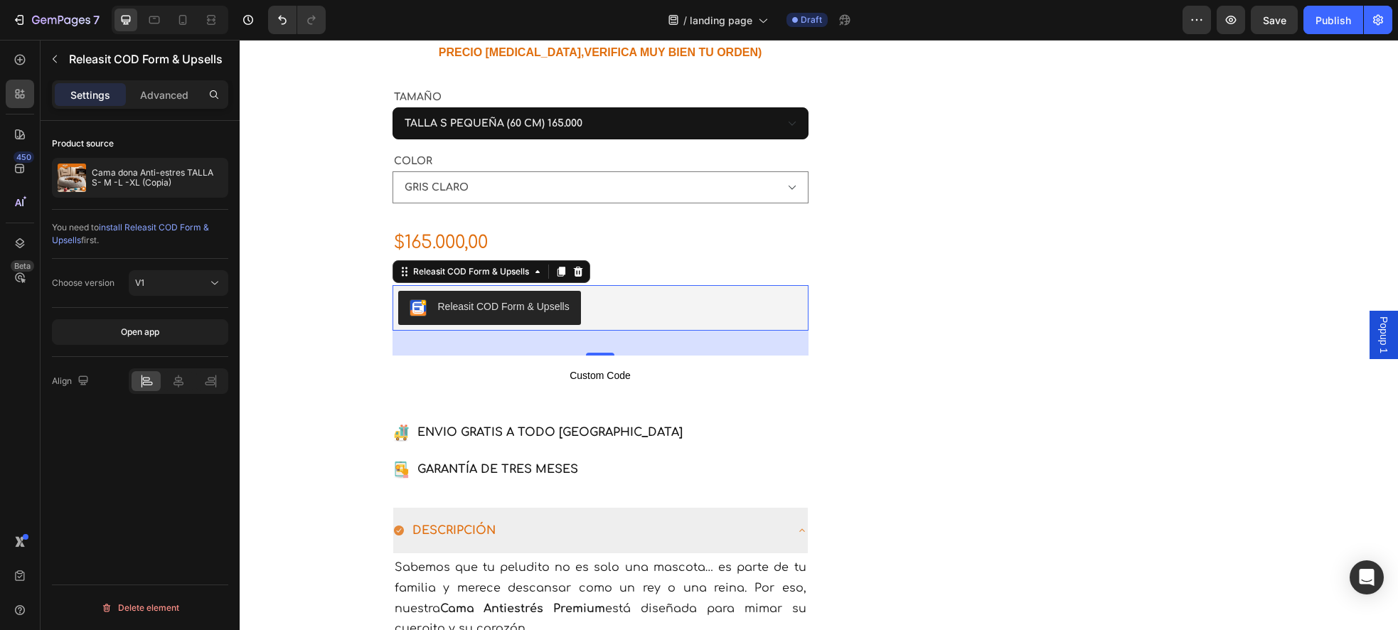 The image size is (1398, 630). What do you see at coordinates (82, 144) in the screenshot?
I see `div: Product source` at bounding box center [82, 144].